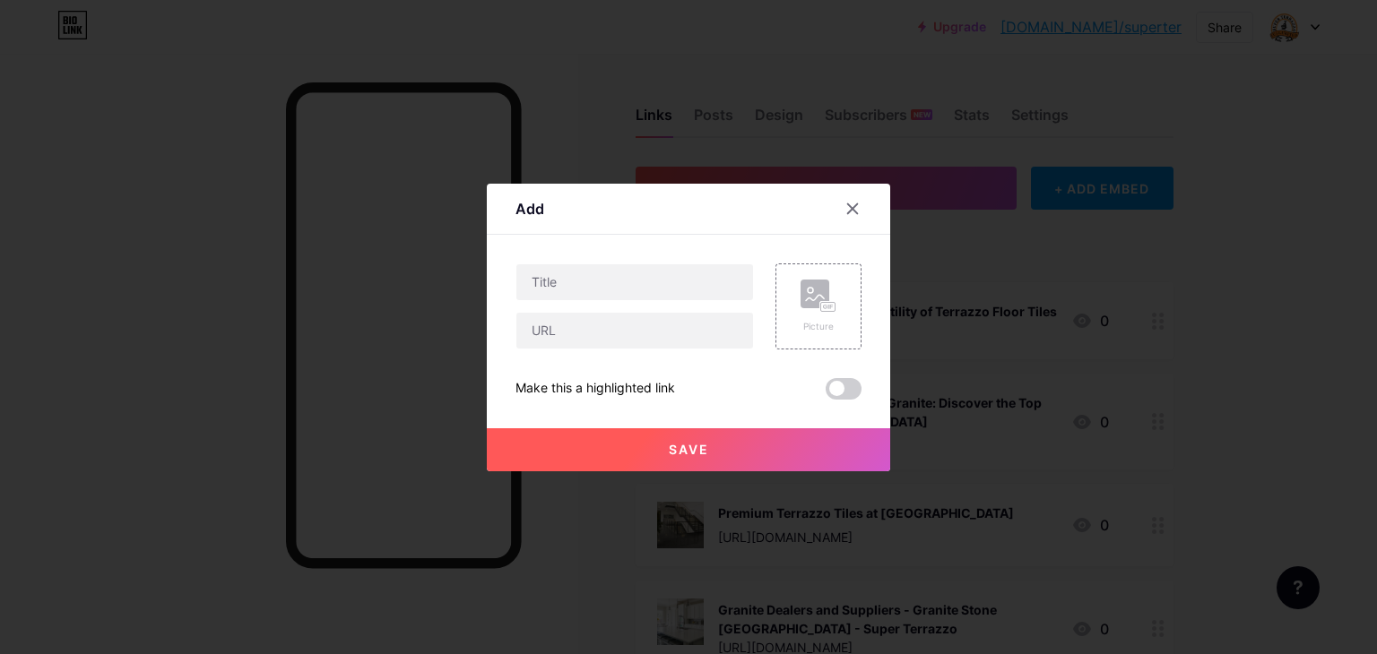 The image size is (1377, 654). What do you see at coordinates (819, 326) in the screenshot?
I see `div: Picture` at bounding box center [819, 326].